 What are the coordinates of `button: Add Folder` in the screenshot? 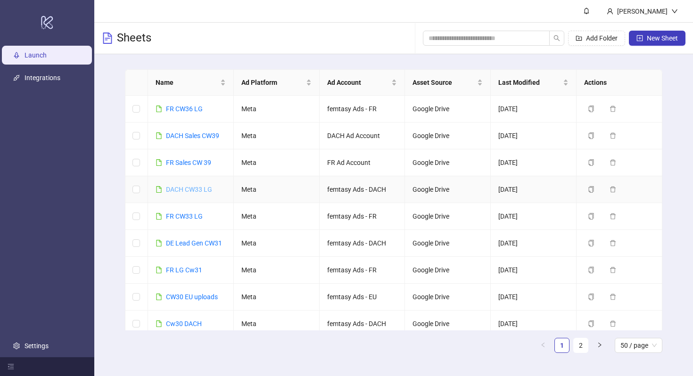 It's located at (596, 38).